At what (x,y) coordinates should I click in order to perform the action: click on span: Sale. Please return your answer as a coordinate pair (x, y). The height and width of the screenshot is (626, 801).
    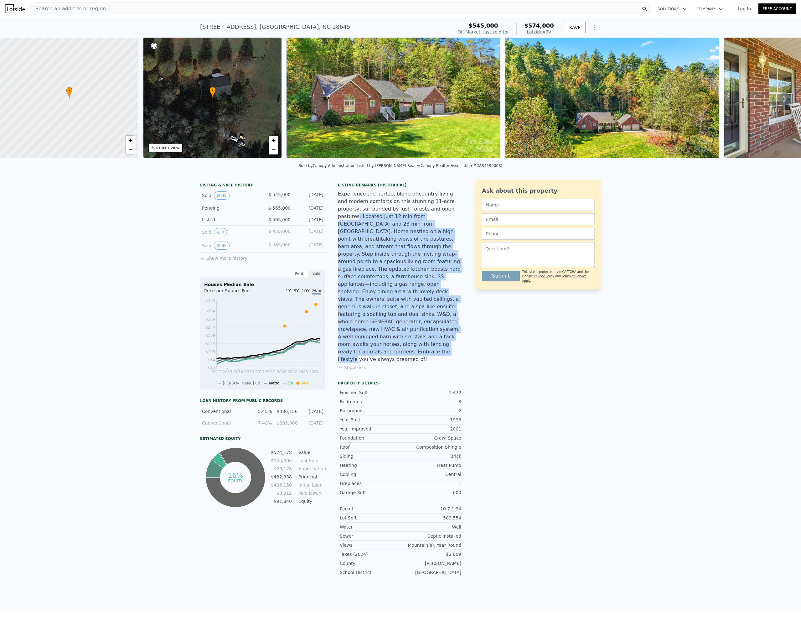
    Looking at the image, I should click on (305, 383).